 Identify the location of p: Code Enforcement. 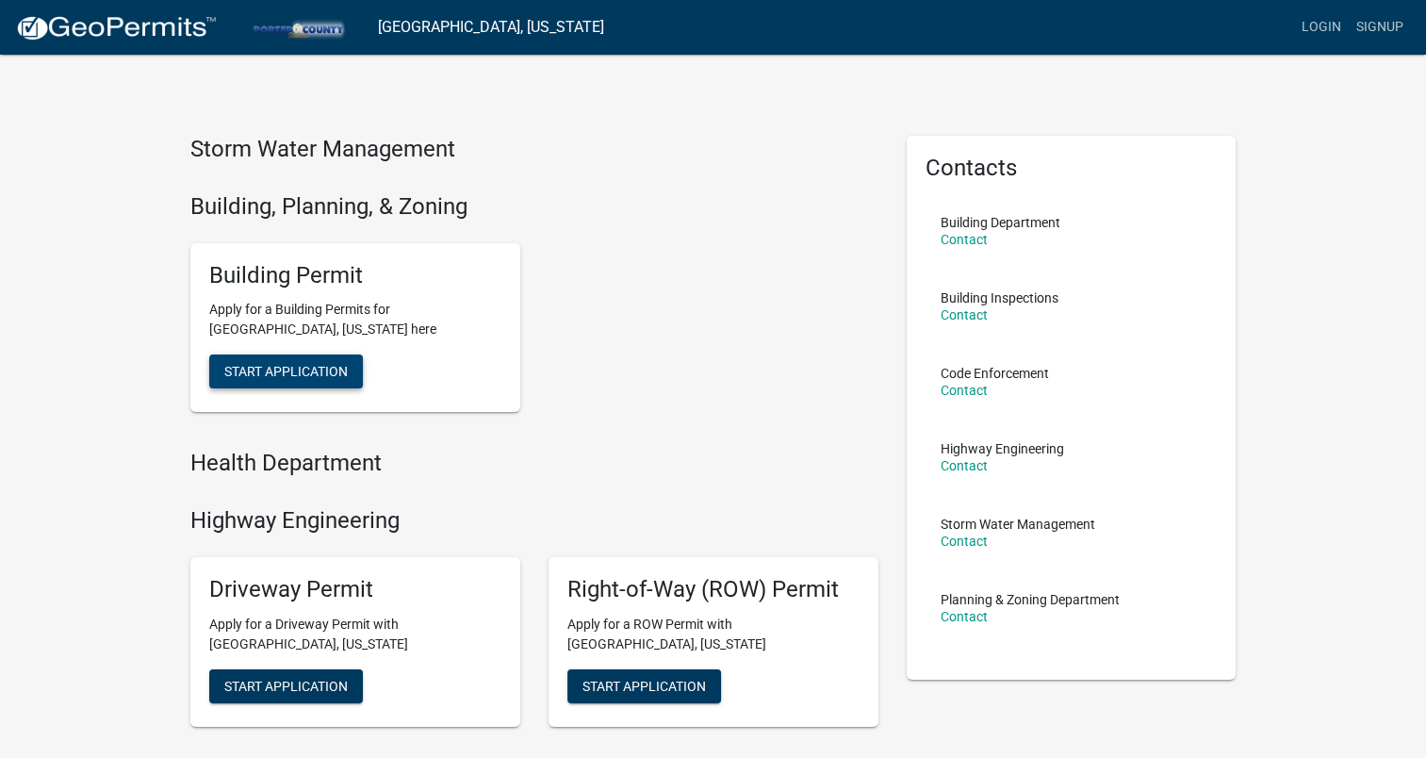
(994, 373).